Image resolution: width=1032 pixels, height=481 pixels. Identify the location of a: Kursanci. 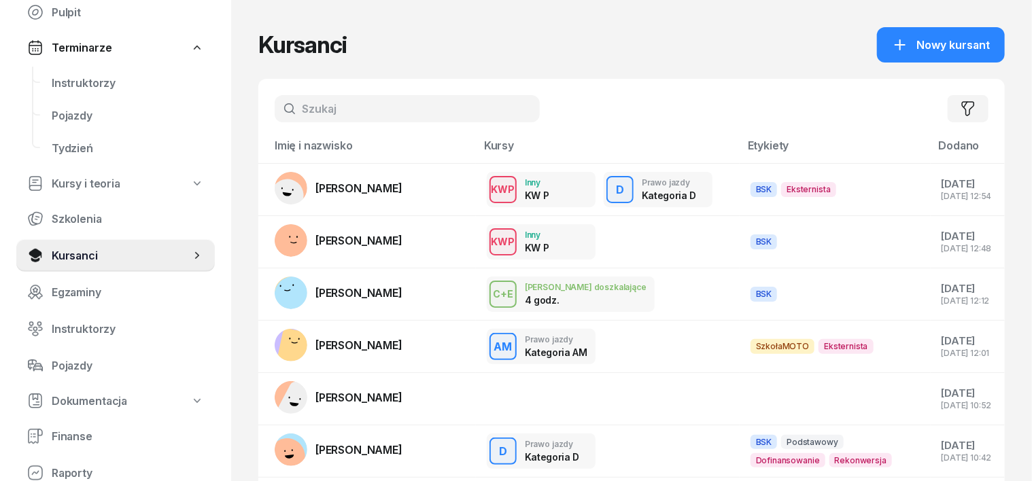
(116, 256).